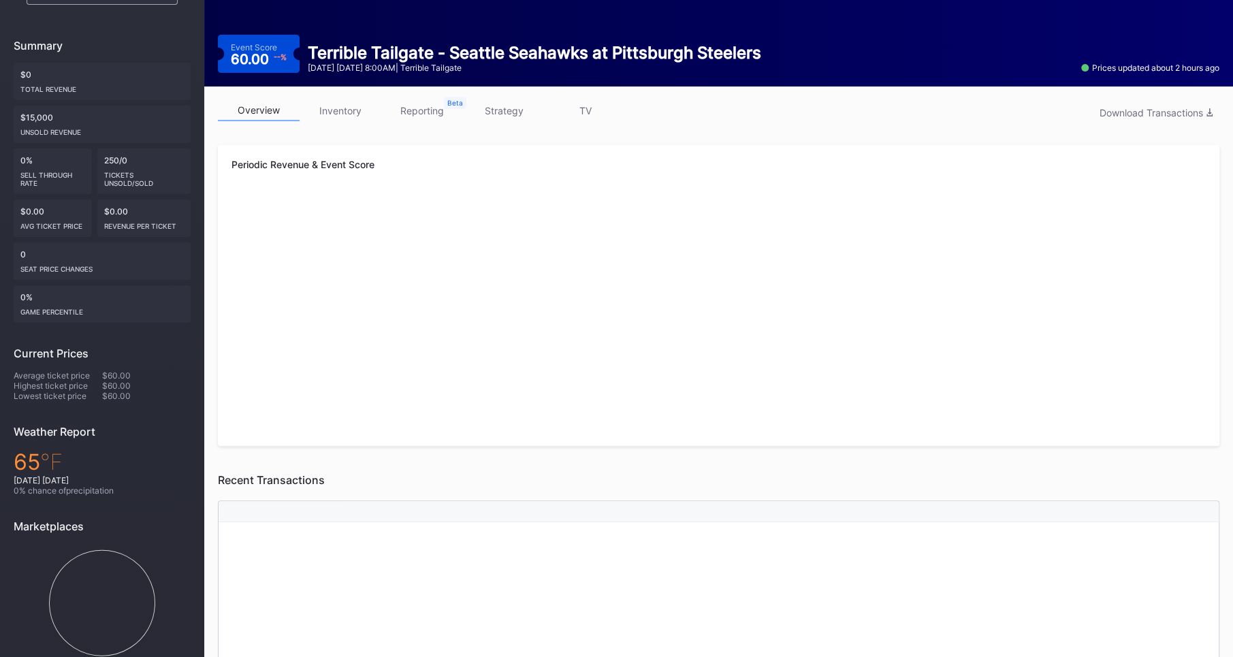  I want to click on a: overview, so click(259, 110).